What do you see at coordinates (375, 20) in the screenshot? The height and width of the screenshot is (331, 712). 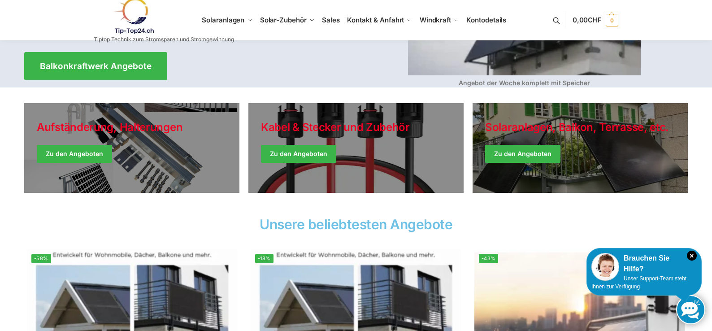 I see `span: Kontakt & Anfahrt` at bounding box center [375, 20].